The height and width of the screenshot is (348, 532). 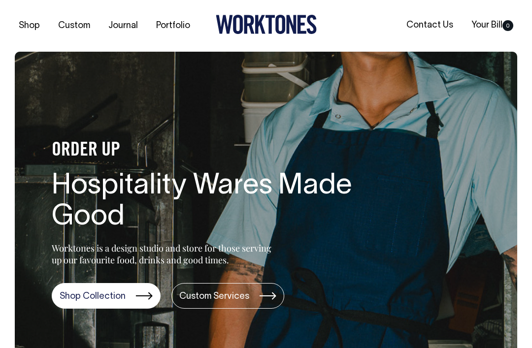 I want to click on a: Contact Us, so click(x=429, y=25).